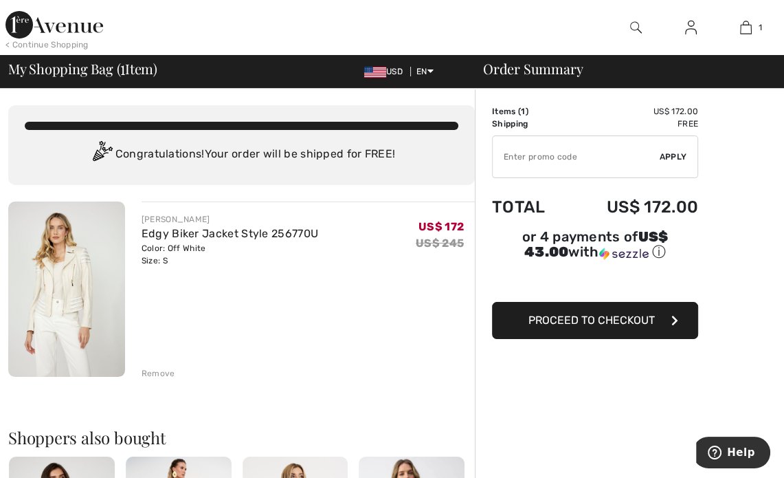 Image resolution: width=784 pixels, height=478 pixels. What do you see at coordinates (691, 27) in the screenshot?
I see `img: My Info` at bounding box center [691, 27].